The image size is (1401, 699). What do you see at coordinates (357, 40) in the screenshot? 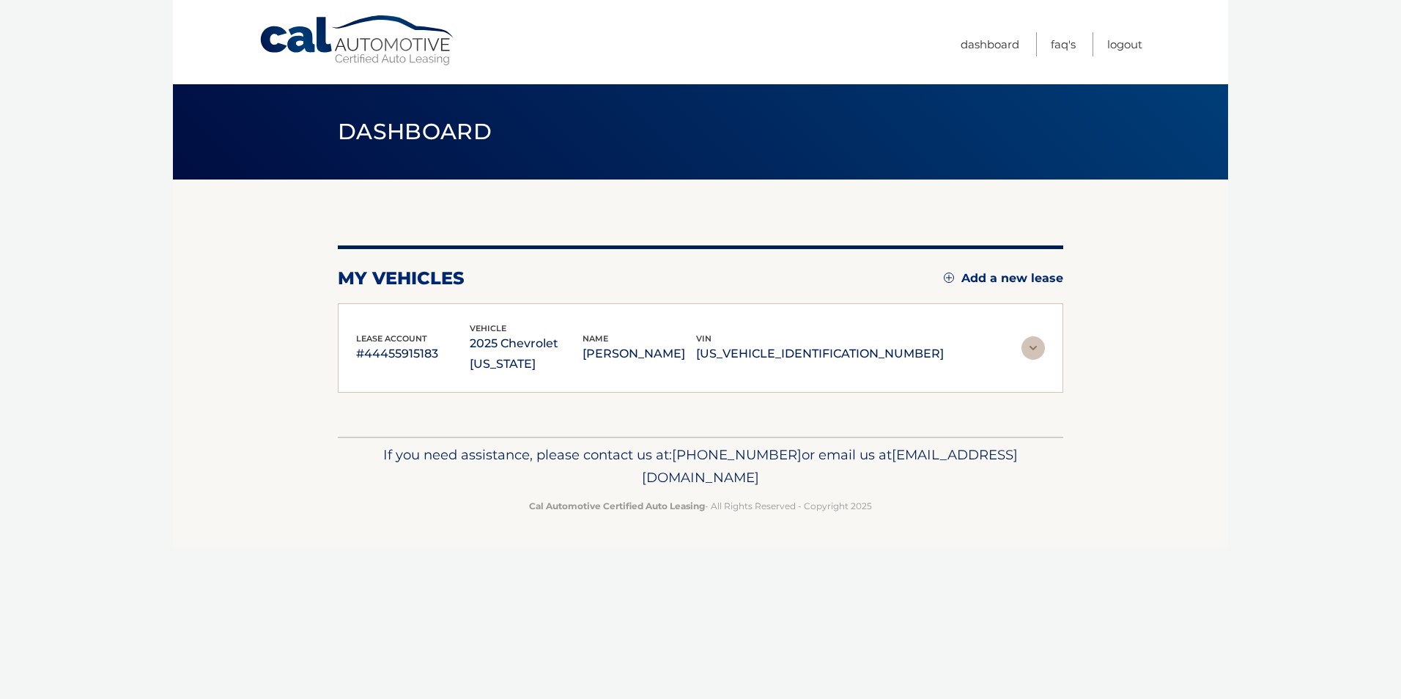
I see `a: Cal Automotive` at bounding box center [357, 40].